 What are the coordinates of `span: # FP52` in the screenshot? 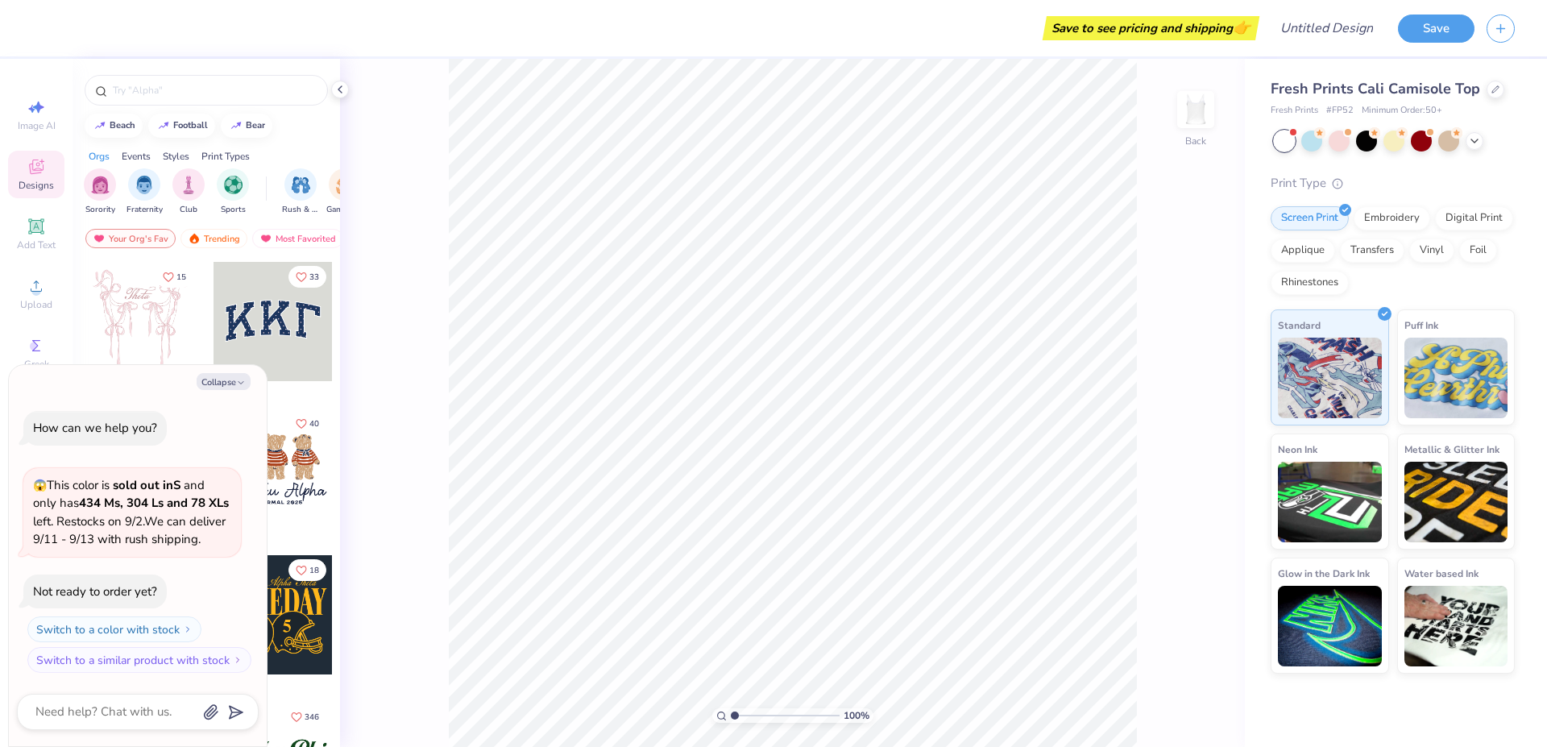 It's located at (1340, 110).